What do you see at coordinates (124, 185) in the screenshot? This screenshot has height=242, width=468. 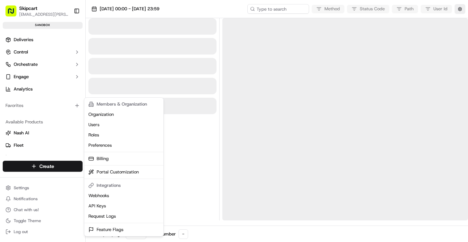 I see `div: Integrations` at bounding box center [124, 185].